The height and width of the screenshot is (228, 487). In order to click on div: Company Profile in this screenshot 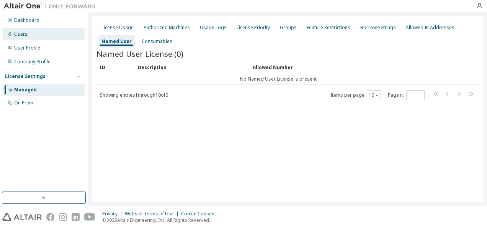, I will do `click(32, 62)`.